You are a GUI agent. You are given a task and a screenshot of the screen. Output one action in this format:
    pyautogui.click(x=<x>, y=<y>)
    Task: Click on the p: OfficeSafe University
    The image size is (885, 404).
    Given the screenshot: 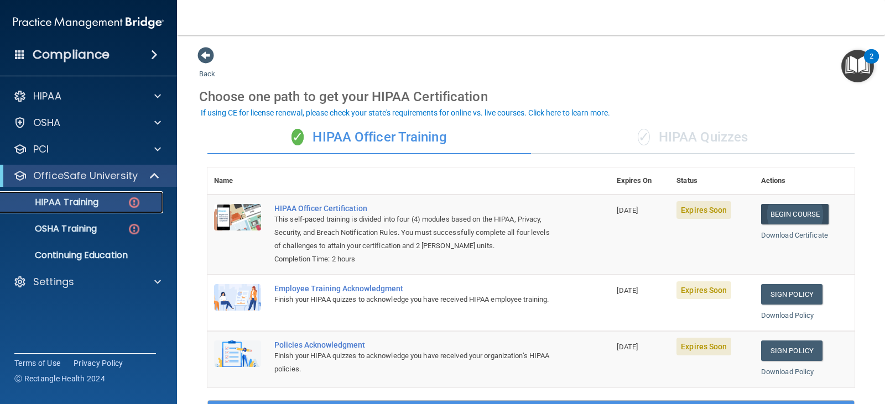 What is the action you would take?
    pyautogui.click(x=85, y=176)
    